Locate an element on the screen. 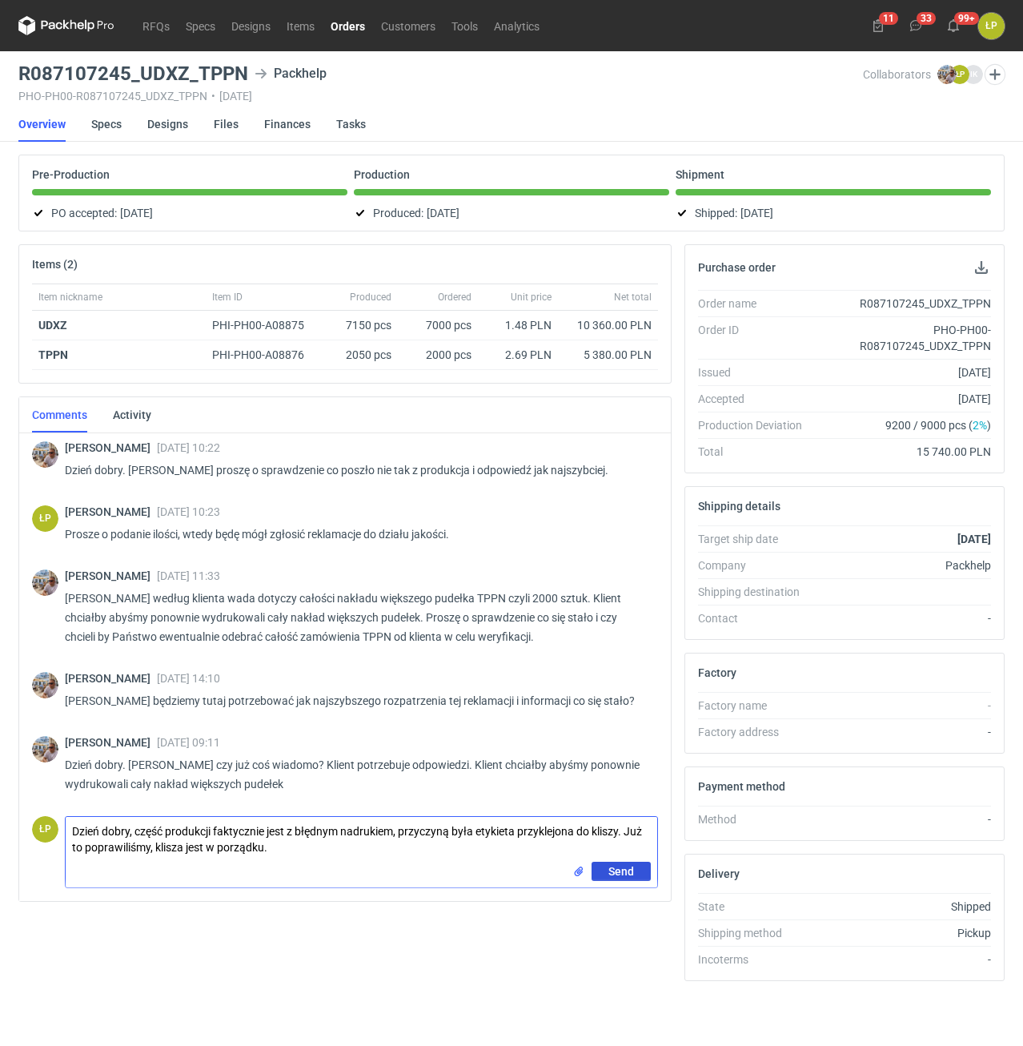 The height and width of the screenshot is (1046, 1023). a: Tools is located at coordinates (464, 26).